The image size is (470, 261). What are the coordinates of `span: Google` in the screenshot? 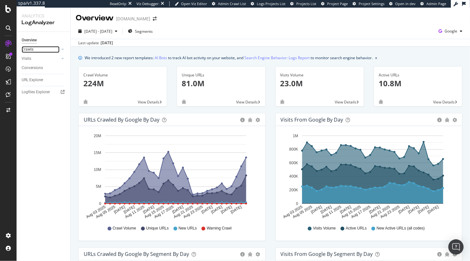 It's located at (451, 31).